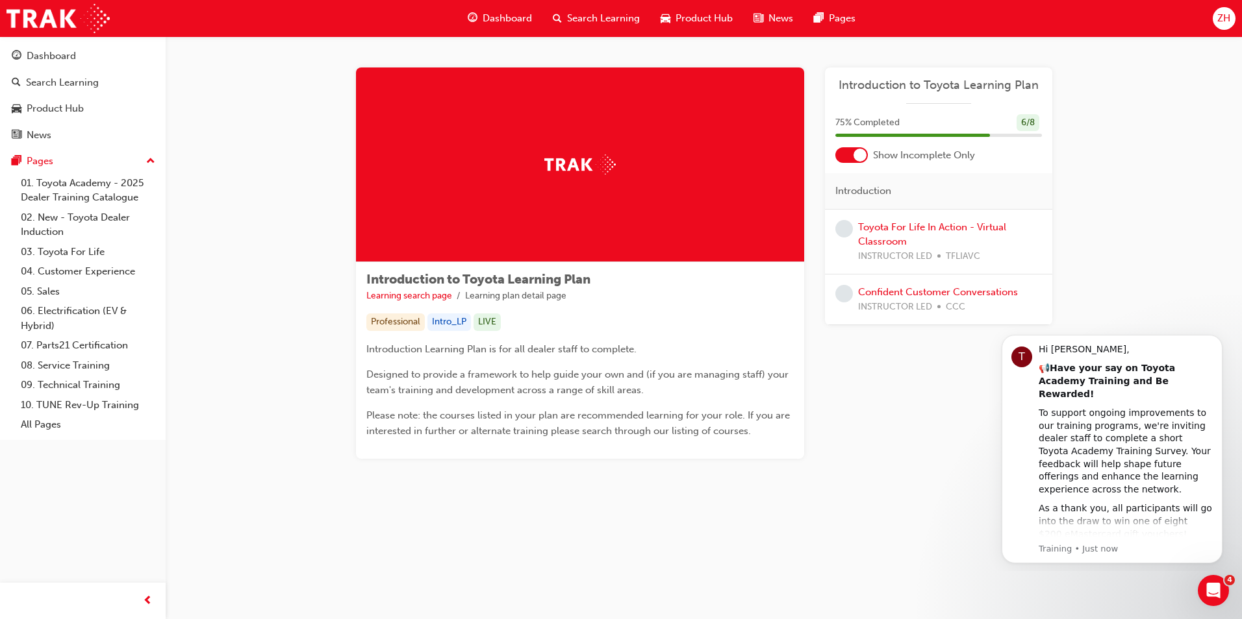  Describe the element at coordinates (82, 82) in the screenshot. I see `a: Search Learning` at that location.